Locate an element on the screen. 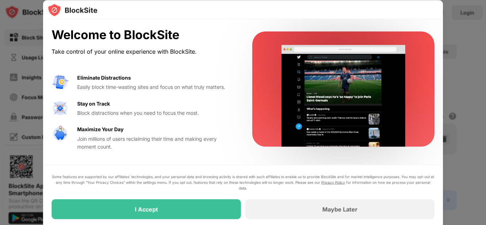 The width and height of the screenshot is (486, 225). div: Stay on Track is located at coordinates (94, 104).